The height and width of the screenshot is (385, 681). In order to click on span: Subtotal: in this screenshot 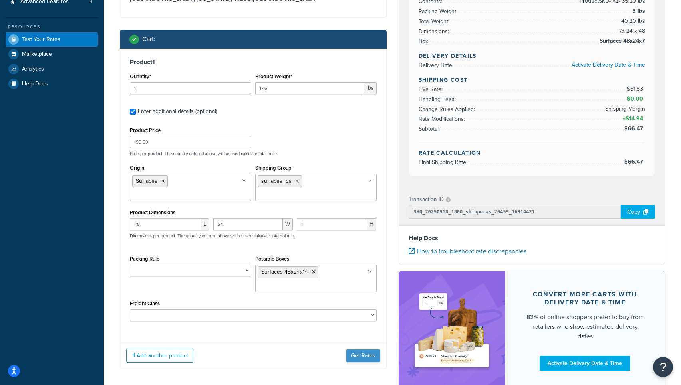, I will do `click(430, 129)`.